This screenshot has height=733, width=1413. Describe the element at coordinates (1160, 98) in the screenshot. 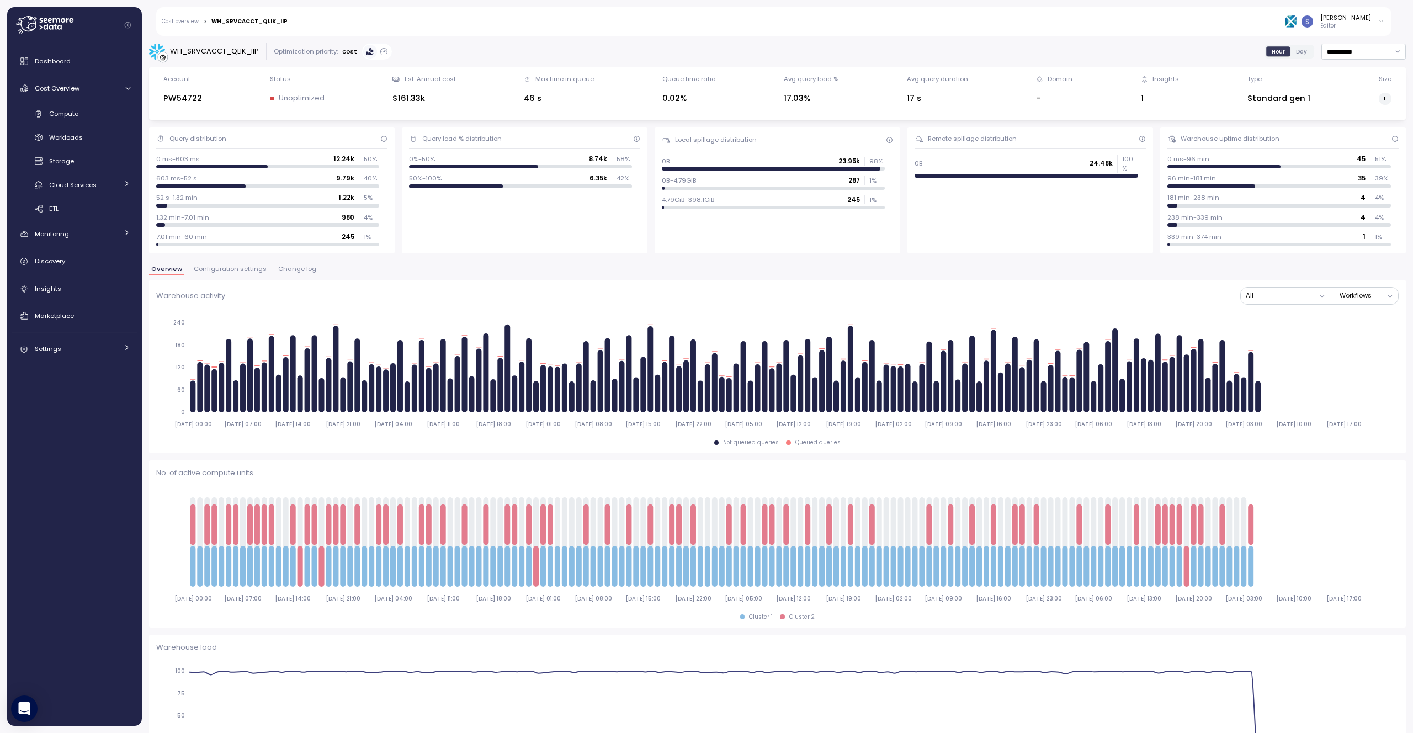

I see `div: 1` at that location.